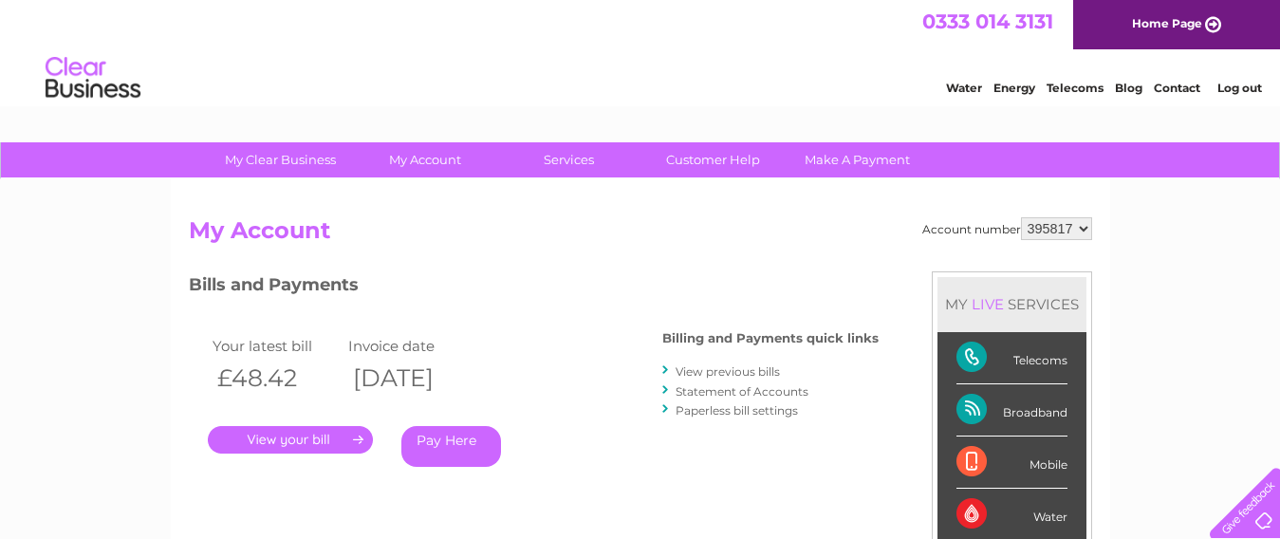 The height and width of the screenshot is (539, 1280). What do you see at coordinates (641, 235) in the screenshot?
I see `h2: My Account` at bounding box center [641, 235].